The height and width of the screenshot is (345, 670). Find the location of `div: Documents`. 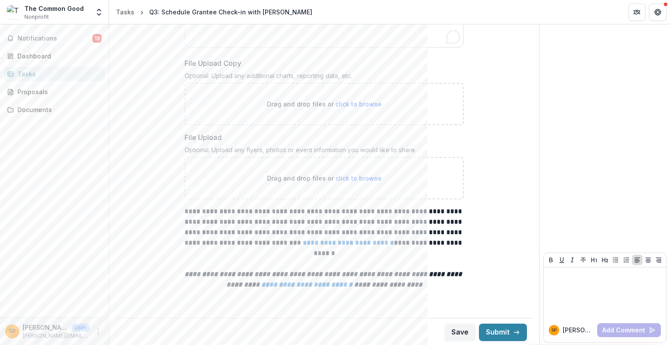

div: Documents is located at coordinates (58, 110).